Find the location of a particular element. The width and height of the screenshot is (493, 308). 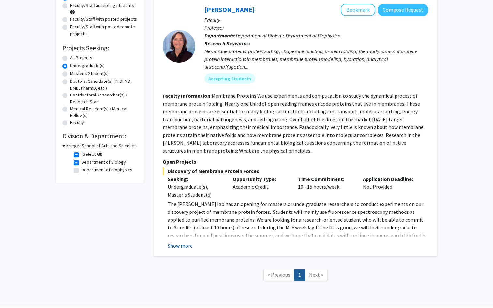

h2: Projects Seeking: is located at coordinates (100, 48).